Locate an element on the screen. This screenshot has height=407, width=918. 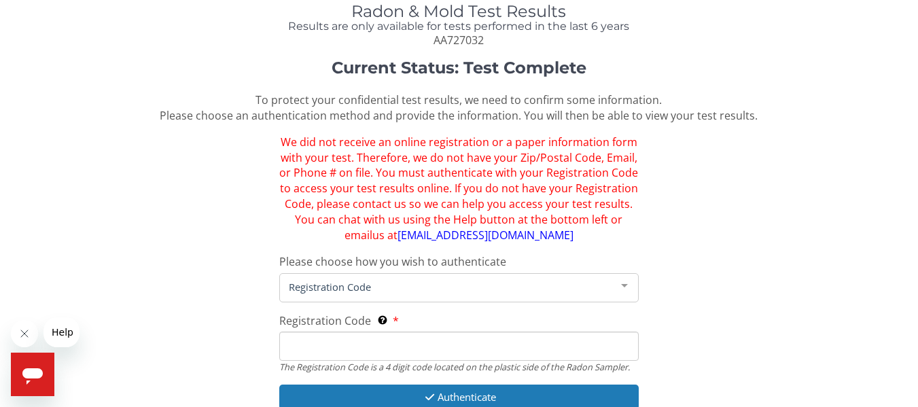
strong: Current Status: Test Complete is located at coordinates (459, 67).